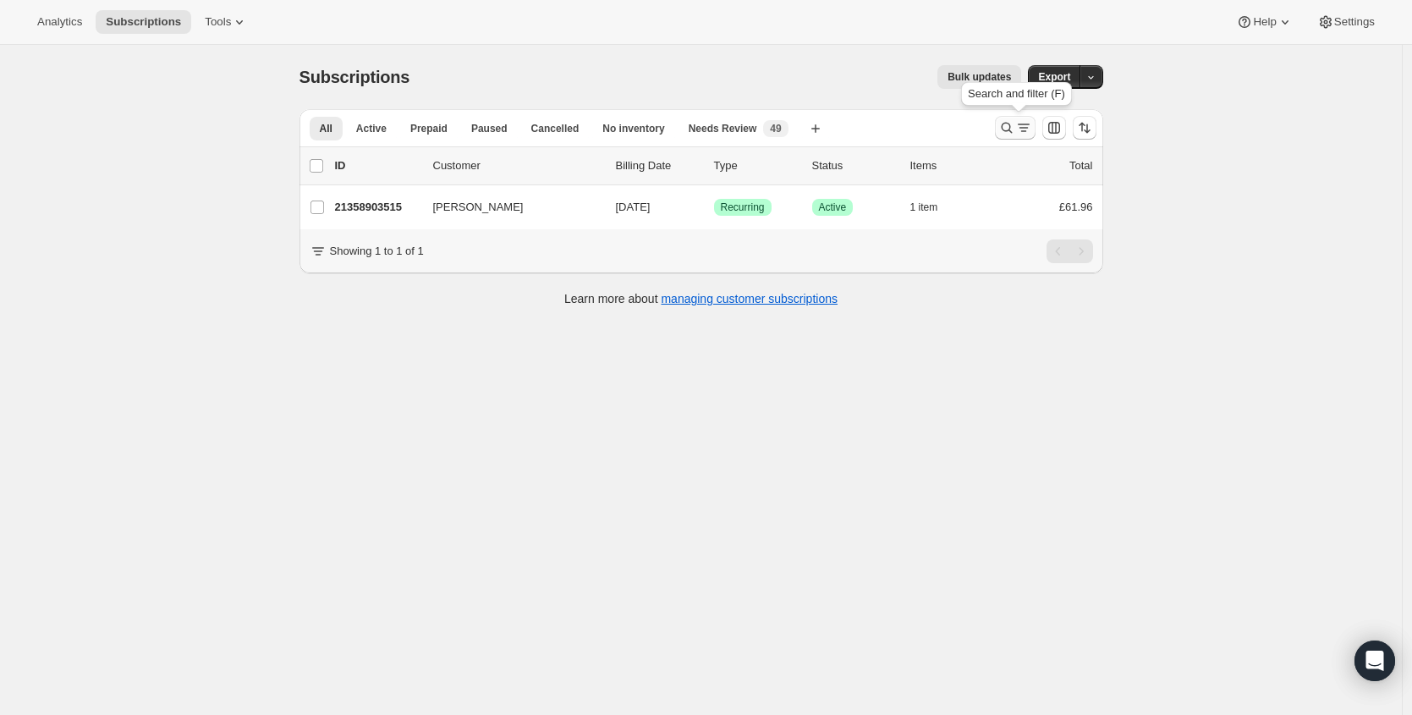 This screenshot has width=1412, height=715. What do you see at coordinates (743, 207) in the screenshot?
I see `span: Recurring` at bounding box center [743, 207].